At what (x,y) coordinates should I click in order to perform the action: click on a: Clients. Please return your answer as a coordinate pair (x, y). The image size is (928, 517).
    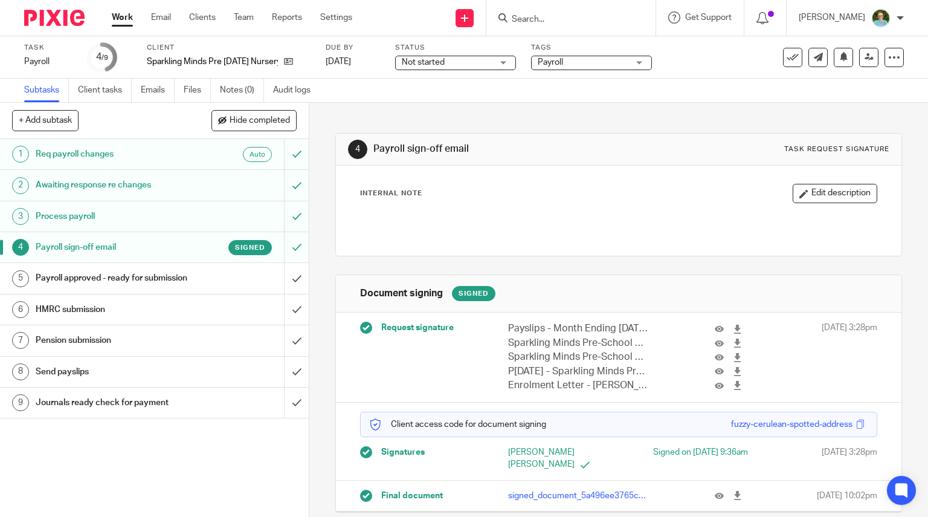
    Looking at the image, I should click on (202, 18).